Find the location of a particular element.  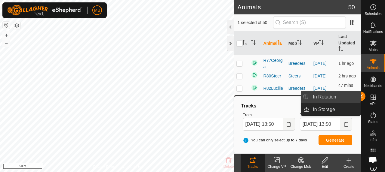

h2: Animals is located at coordinates (293, 7).